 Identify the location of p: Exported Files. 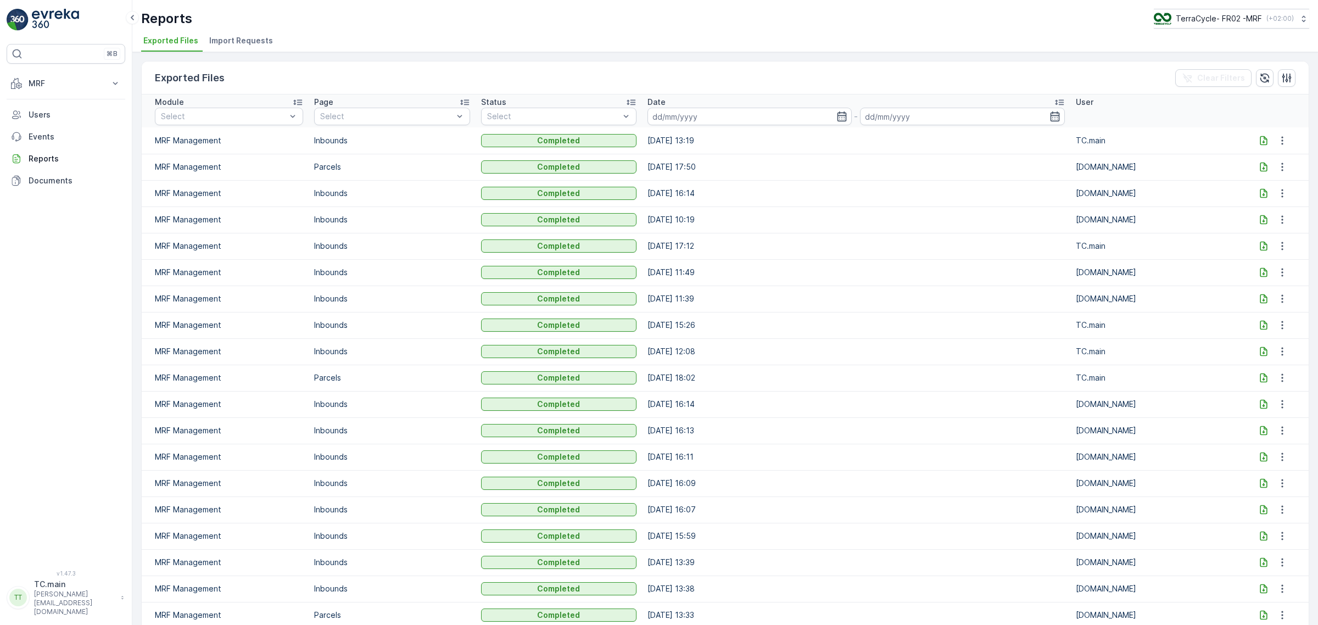
(190, 78).